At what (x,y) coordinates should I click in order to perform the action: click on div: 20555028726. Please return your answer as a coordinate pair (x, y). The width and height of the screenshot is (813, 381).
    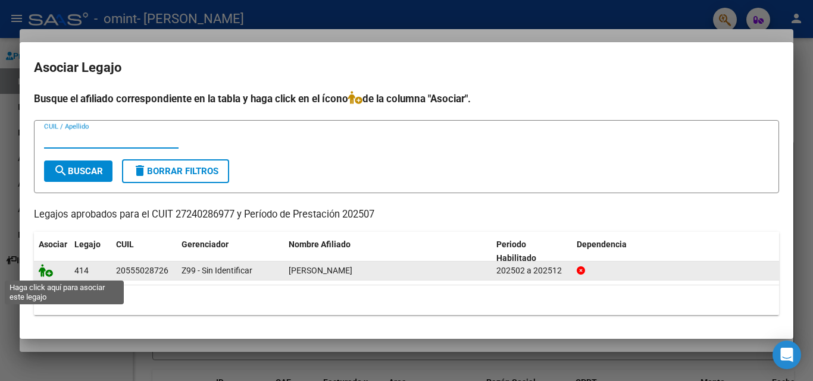
    Looking at the image, I should click on (142, 271).